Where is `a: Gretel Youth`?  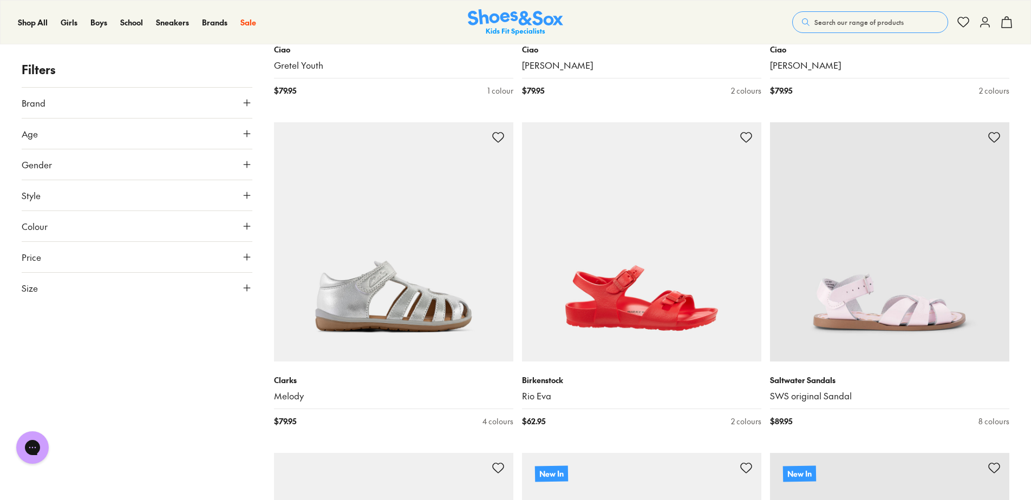
a: Gretel Youth is located at coordinates (394, 66).